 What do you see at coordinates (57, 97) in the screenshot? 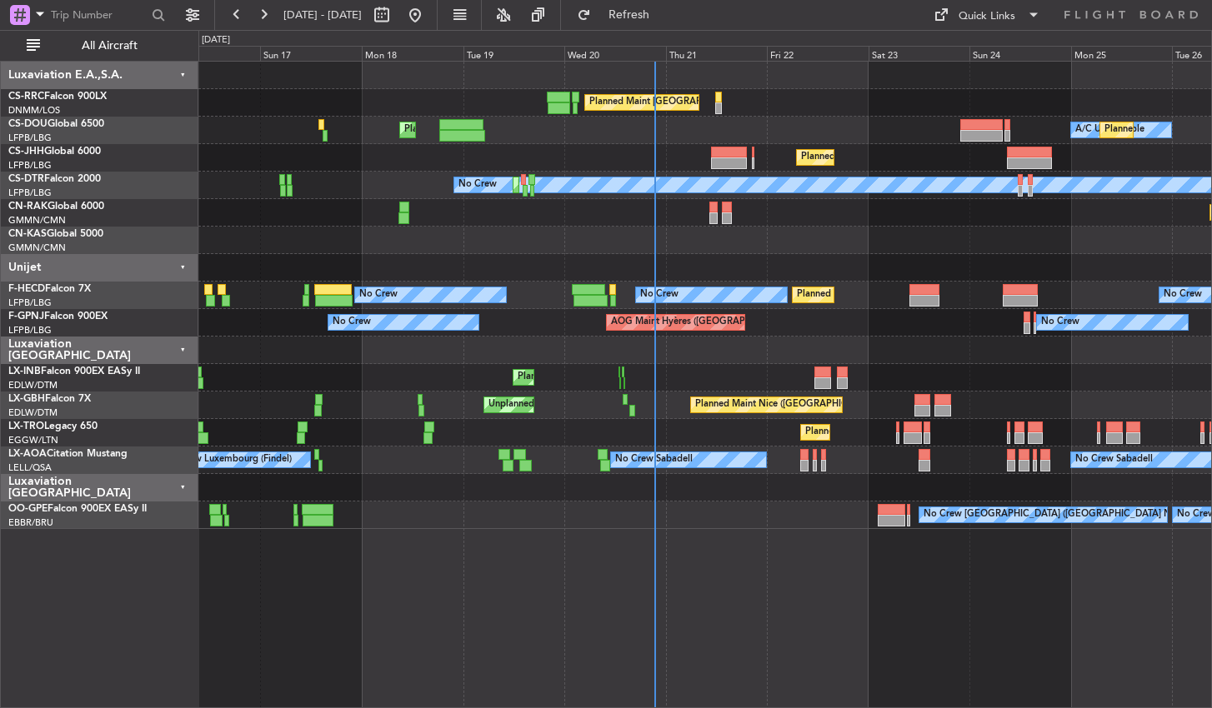
I see `a: CS-RRCFalcon 900LX` at bounding box center [57, 97].